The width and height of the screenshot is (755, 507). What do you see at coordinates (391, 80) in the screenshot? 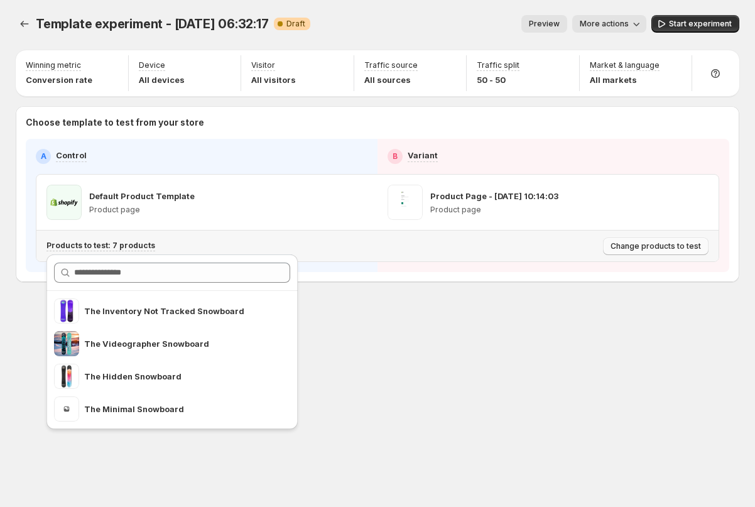
I see `p: All sources` at bounding box center [391, 80].